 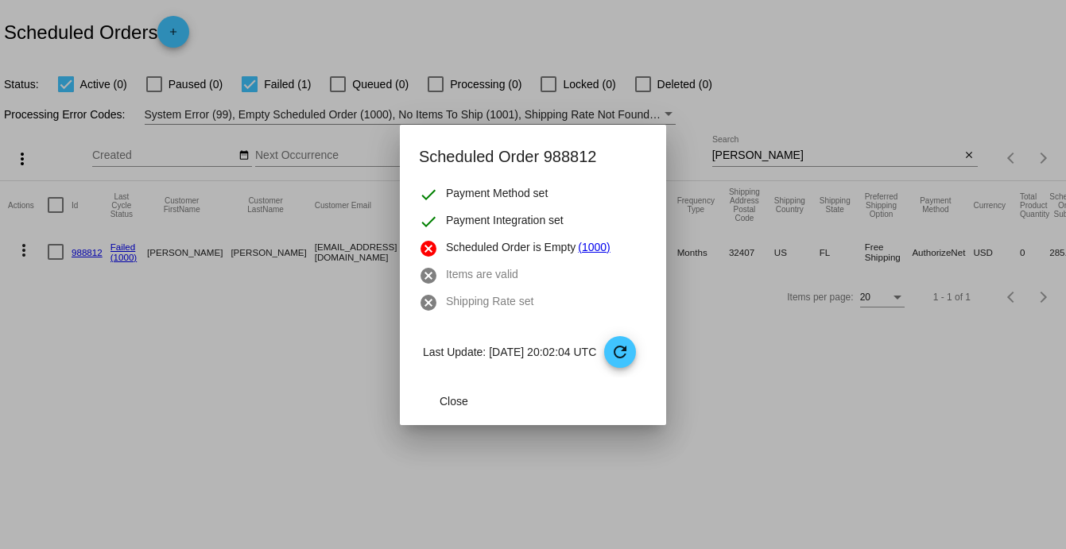 What do you see at coordinates (490, 303) in the screenshot?
I see `span: Shipping Rate set` at bounding box center [490, 303].